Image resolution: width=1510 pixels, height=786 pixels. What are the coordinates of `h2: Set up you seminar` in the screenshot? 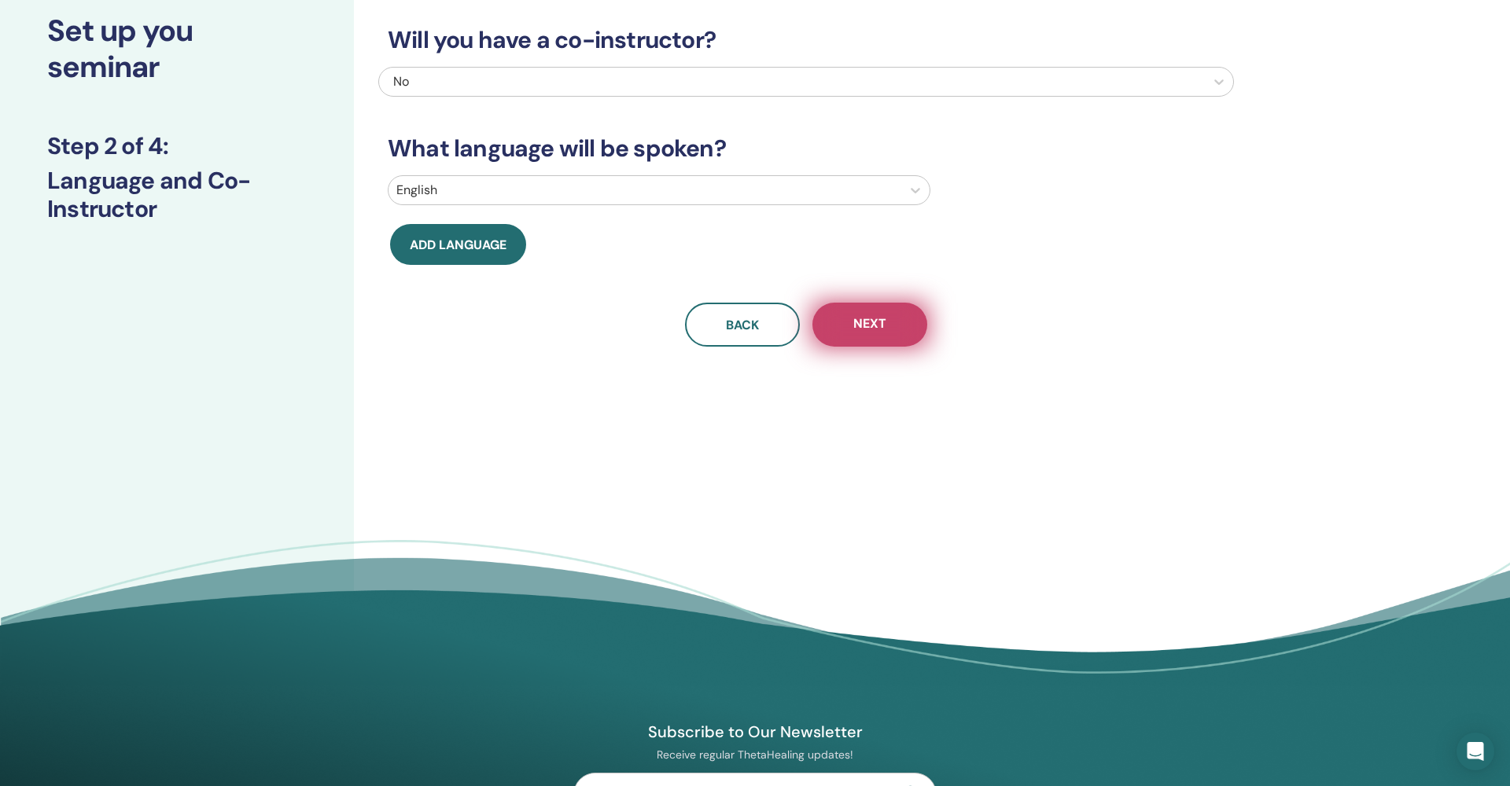 It's located at (177, 49).